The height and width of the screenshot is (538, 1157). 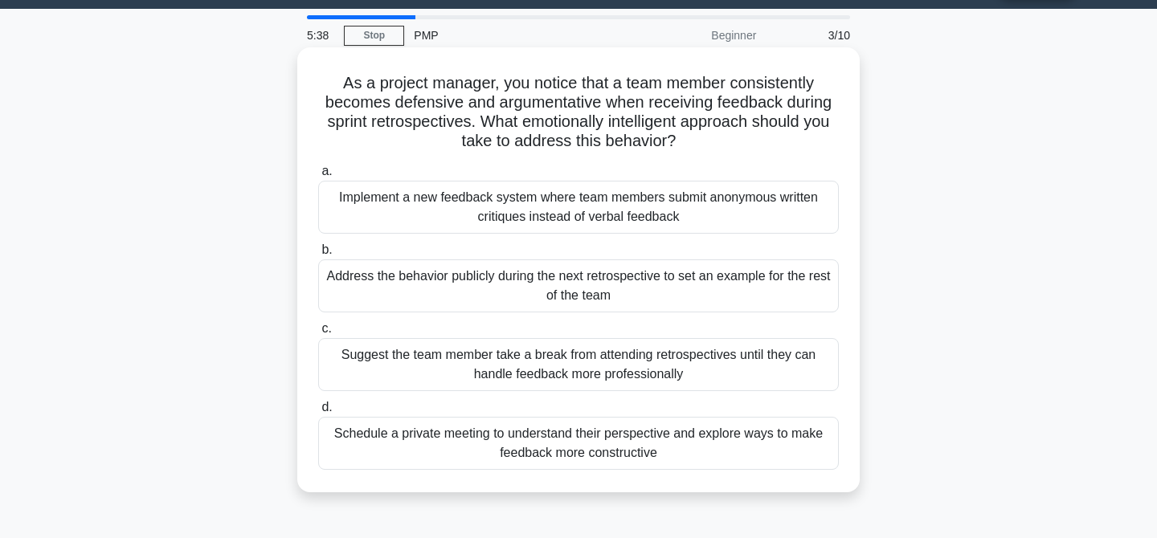 I want to click on h5: As a project manager, you notice that a team member consistently becomes defensive and argumentat..., so click(x=578, y=112).